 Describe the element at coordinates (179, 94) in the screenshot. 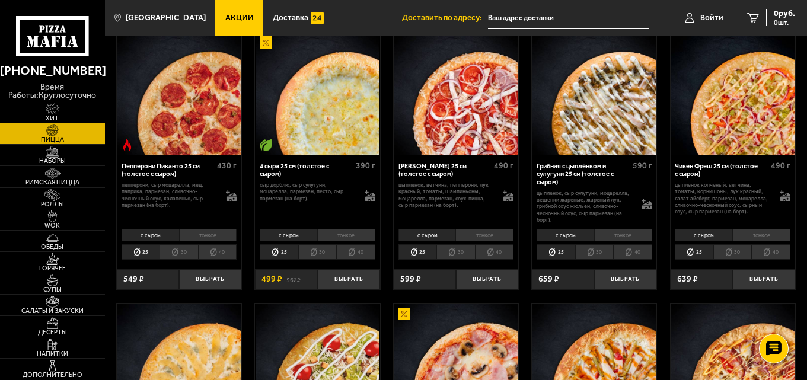

I see `a: Острое блюдоПепперони Пиканто 25 см (толстое с сыром)` at that location.